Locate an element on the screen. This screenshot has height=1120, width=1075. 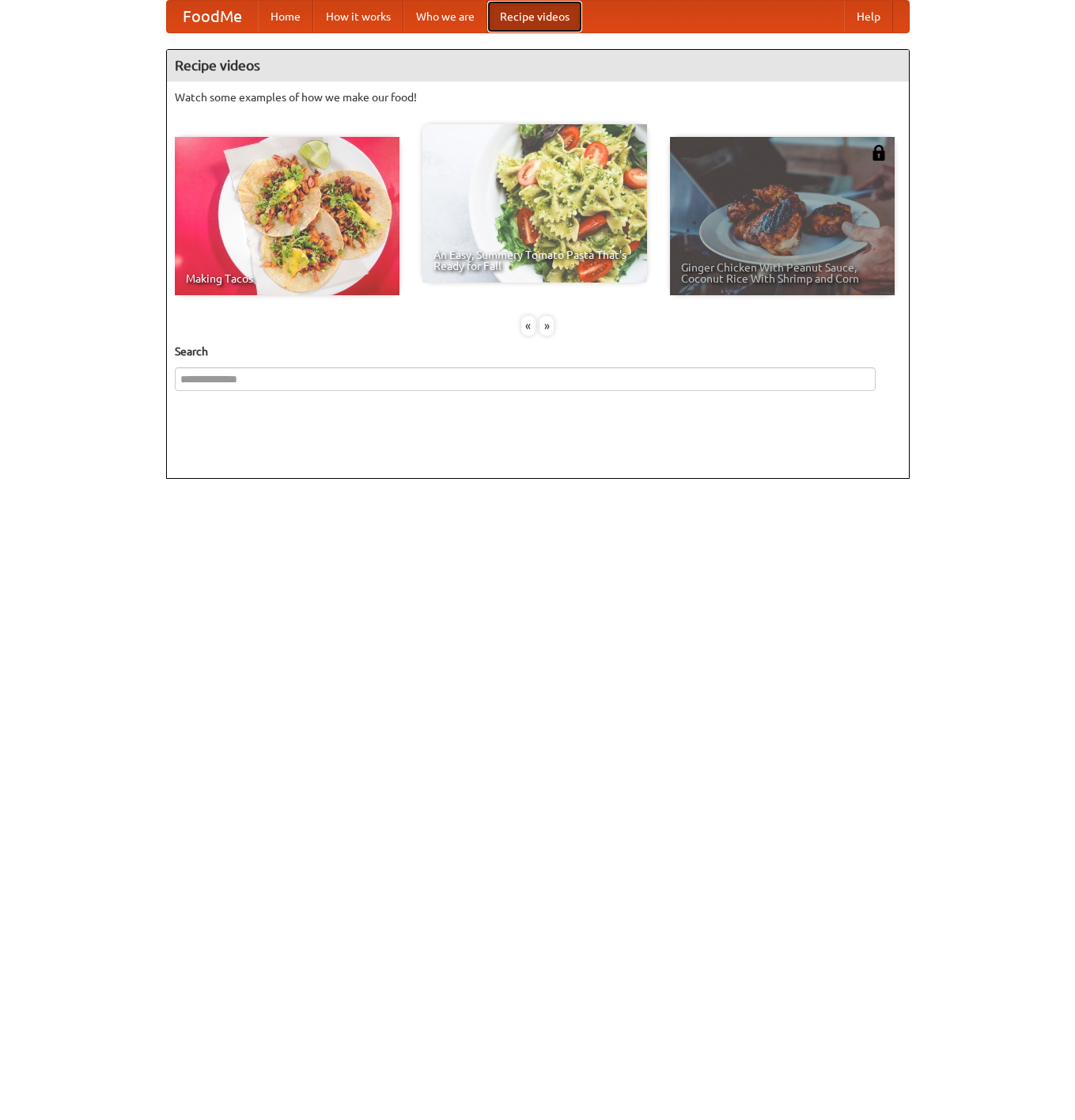
a: An Easy, Summery Tomato Pasta That's Ready for Fall is located at coordinates (535, 203).